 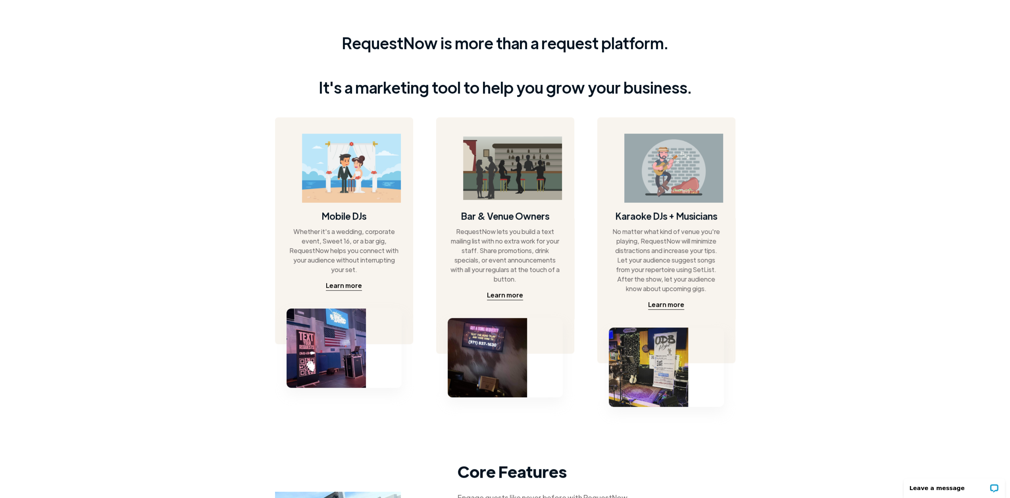 I want to click on button: Open LiveChat chat widget, so click(x=96, y=15).